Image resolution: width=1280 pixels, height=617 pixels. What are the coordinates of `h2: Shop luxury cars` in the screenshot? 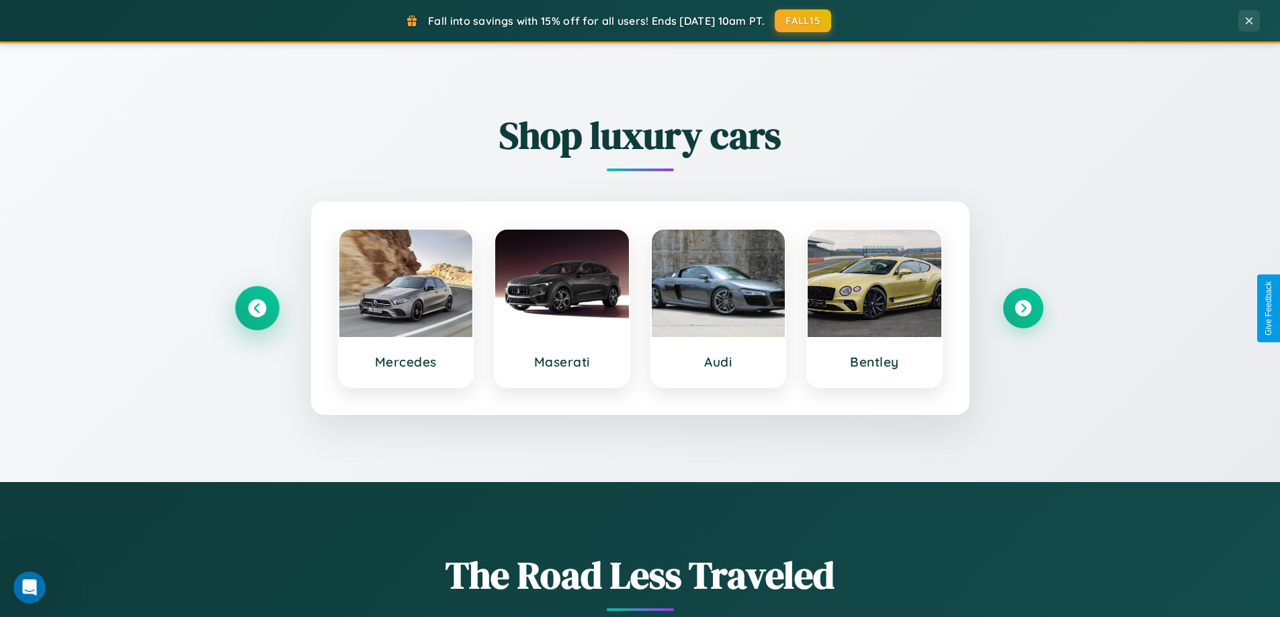 It's located at (640, 135).